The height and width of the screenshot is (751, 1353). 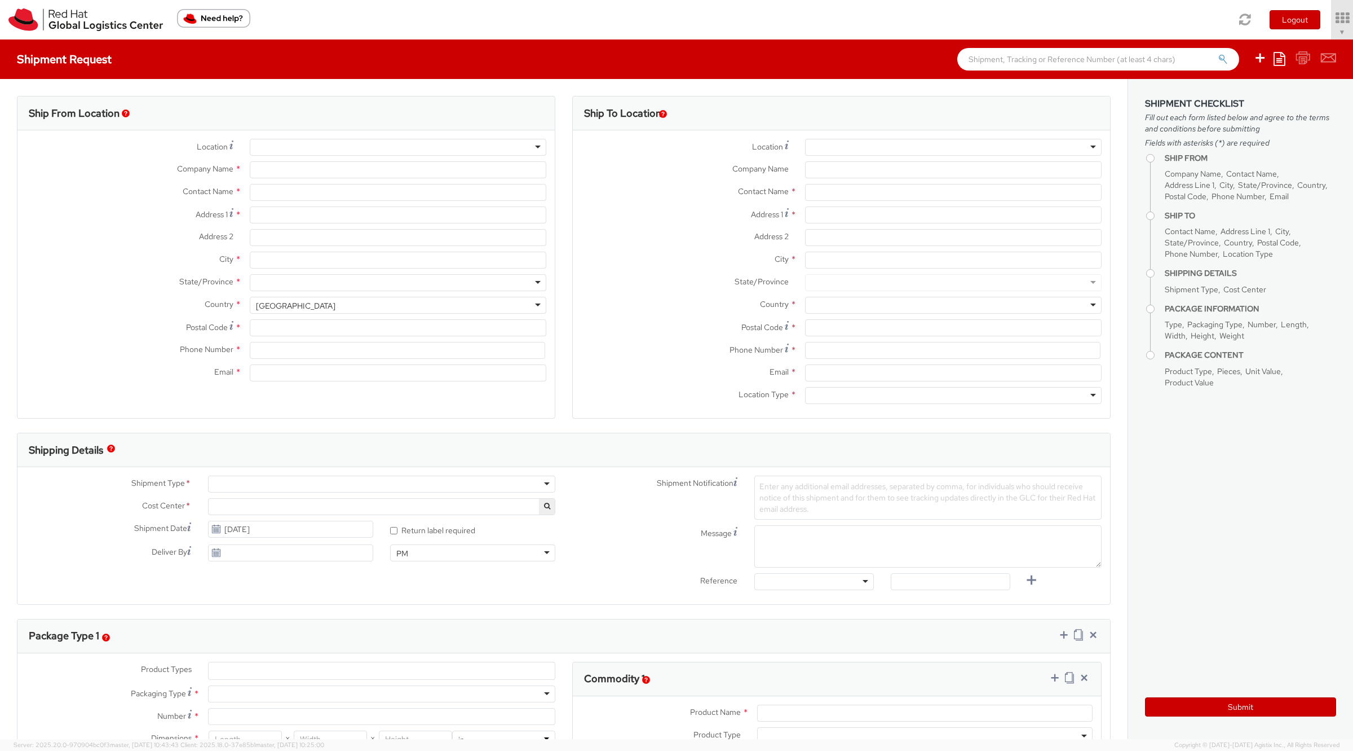 What do you see at coordinates (695, 483) in the screenshot?
I see `span: Shipment Notification` at bounding box center [695, 483].